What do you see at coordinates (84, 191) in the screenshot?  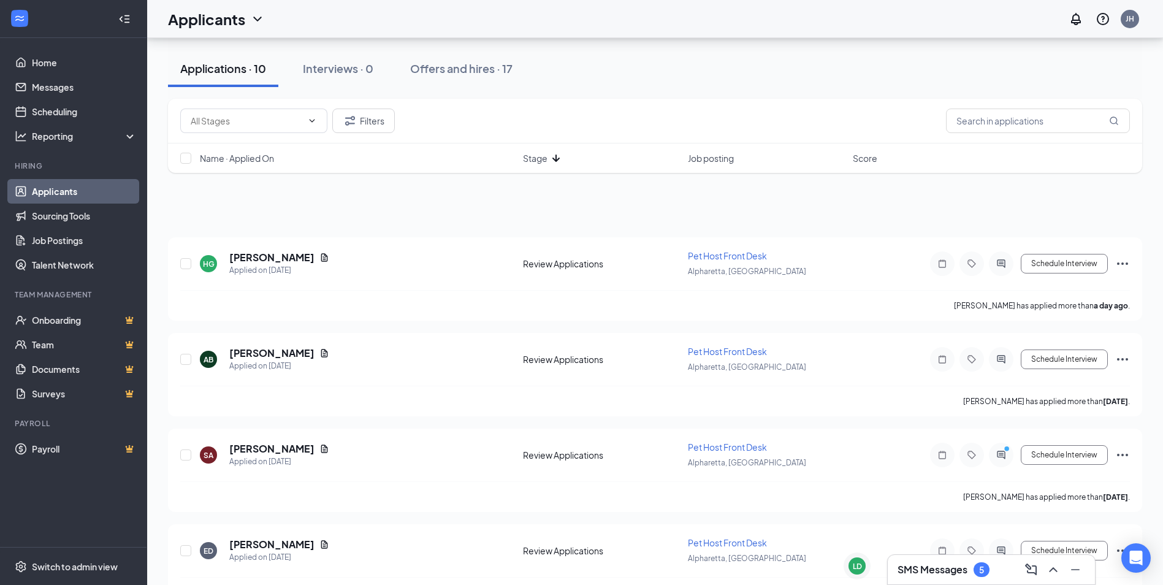 I see `a: Applicants` at bounding box center [84, 191].